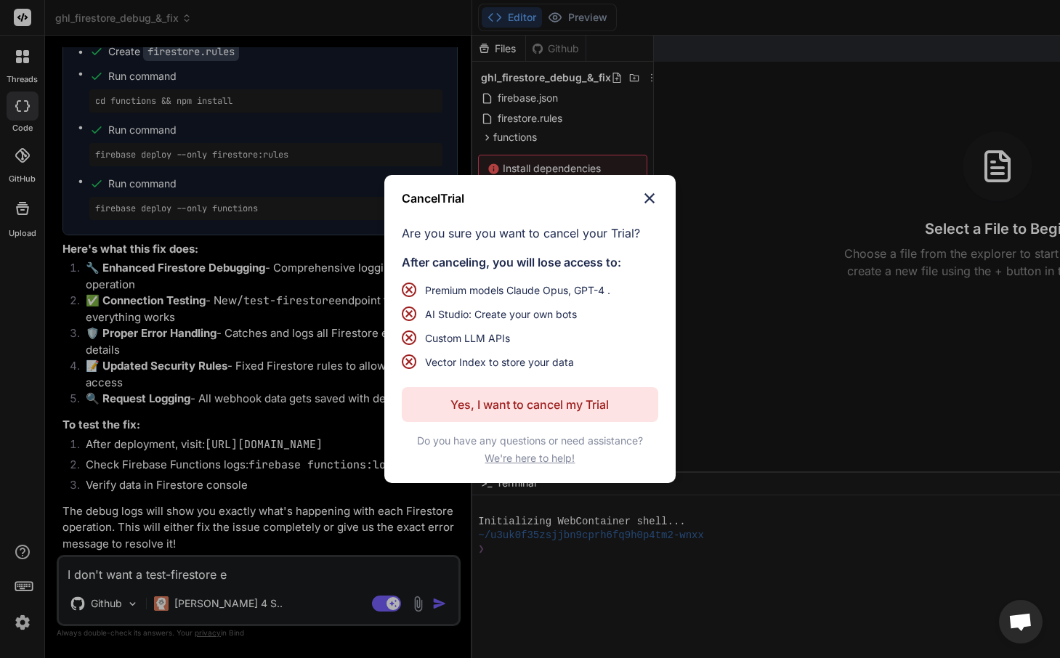  Describe the element at coordinates (530, 233) in the screenshot. I see `p: Are you sure you want to cancel your Trial?` at that location.